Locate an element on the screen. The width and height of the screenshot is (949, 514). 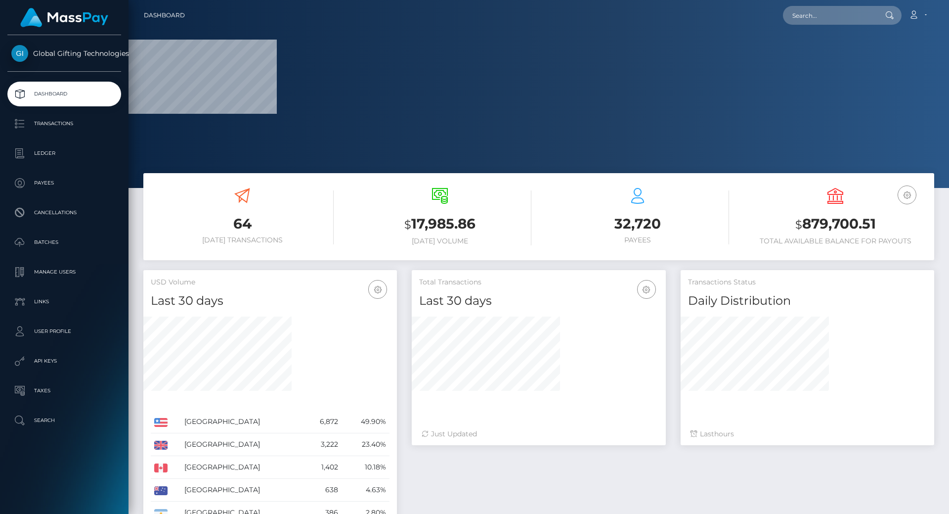
td: 3,222 is located at coordinates (323, 444).